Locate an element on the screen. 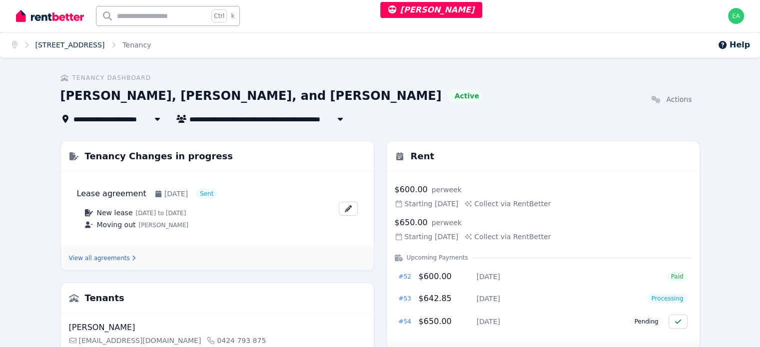 This screenshot has height=347, width=760. span: k is located at coordinates (232, 16).